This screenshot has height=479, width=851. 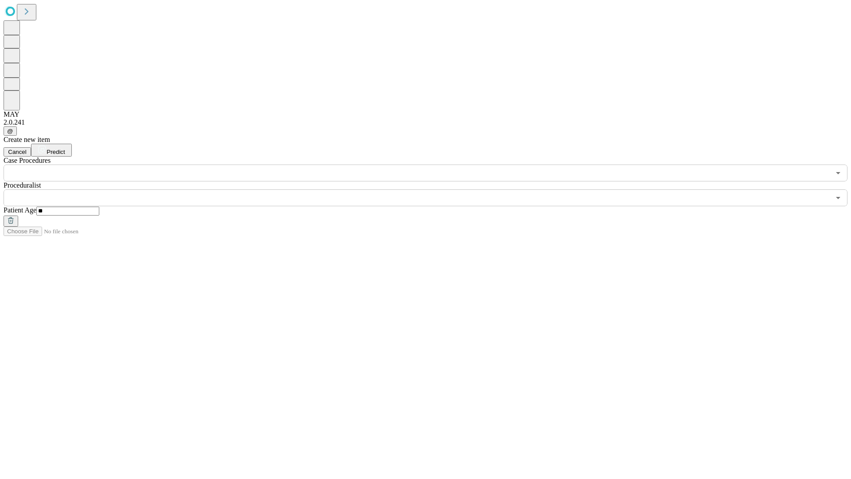 I want to click on span: Proceduralist, so click(x=22, y=185).